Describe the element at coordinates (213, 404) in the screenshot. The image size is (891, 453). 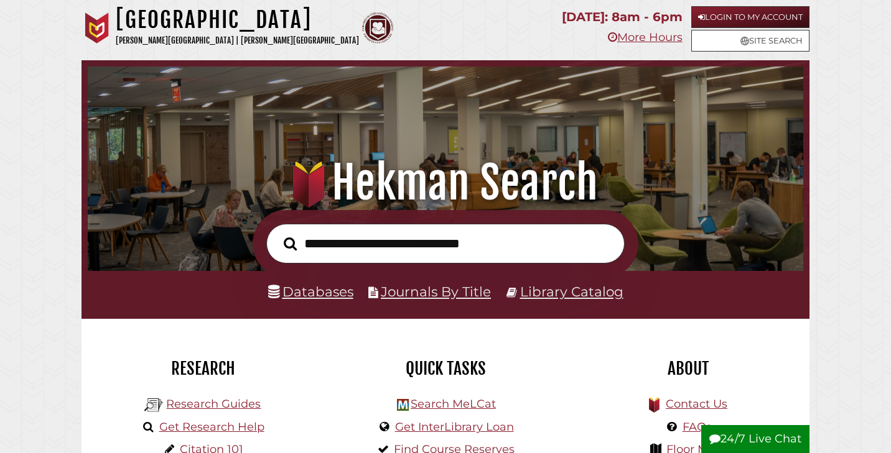
I see `a: Research Guides` at that location.